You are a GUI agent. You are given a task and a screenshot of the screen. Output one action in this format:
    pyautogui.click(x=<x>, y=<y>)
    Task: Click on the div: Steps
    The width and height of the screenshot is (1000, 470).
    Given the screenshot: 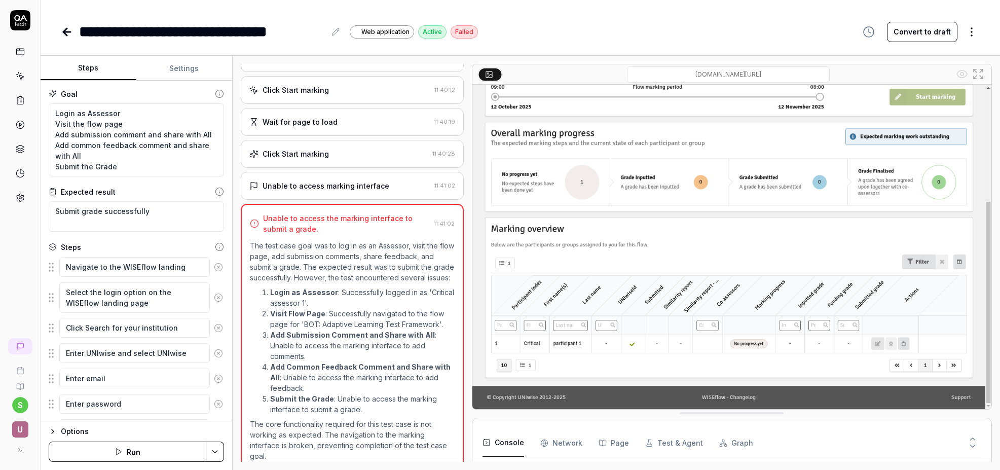 What is the action you would take?
    pyautogui.click(x=71, y=247)
    